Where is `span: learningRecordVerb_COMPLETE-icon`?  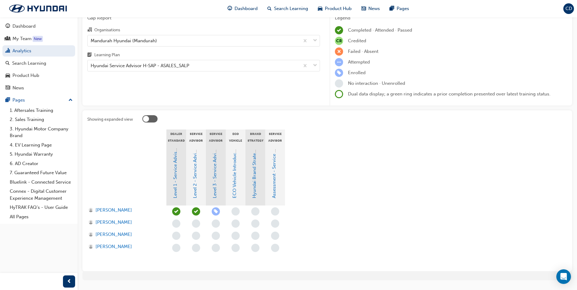 span: learningRecordVerb_COMPLETE-icon is located at coordinates (339, 30).